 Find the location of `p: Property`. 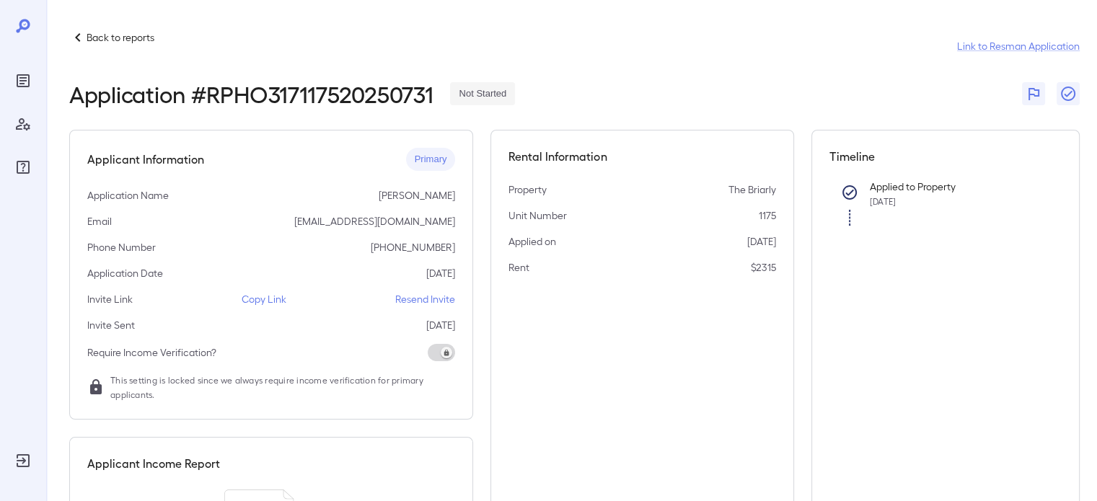

p: Property is located at coordinates (527, 190).